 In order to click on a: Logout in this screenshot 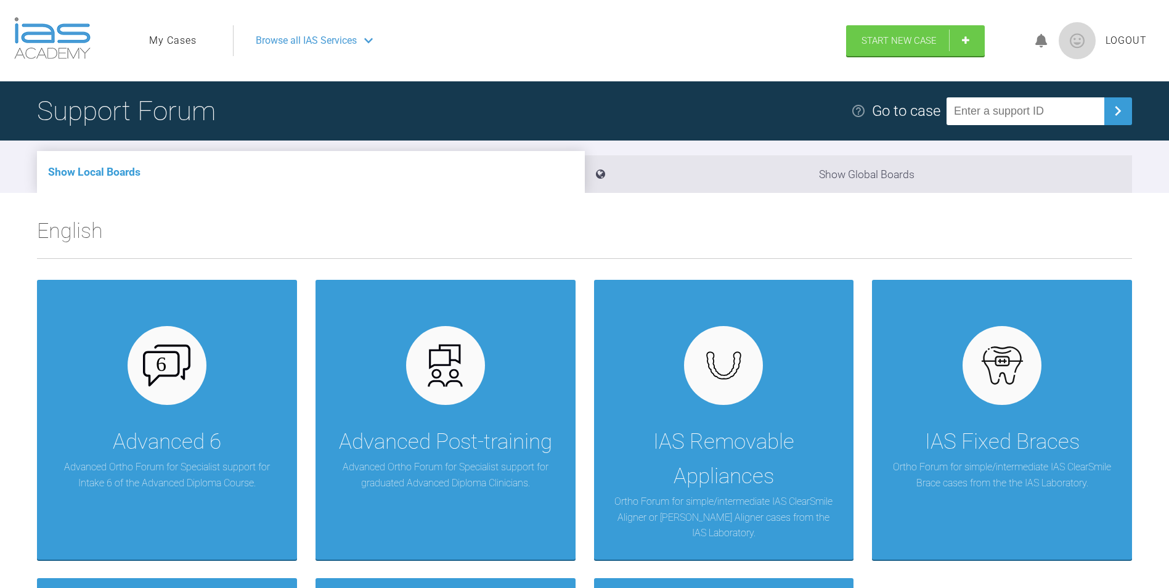, I will do `click(1126, 41)`.